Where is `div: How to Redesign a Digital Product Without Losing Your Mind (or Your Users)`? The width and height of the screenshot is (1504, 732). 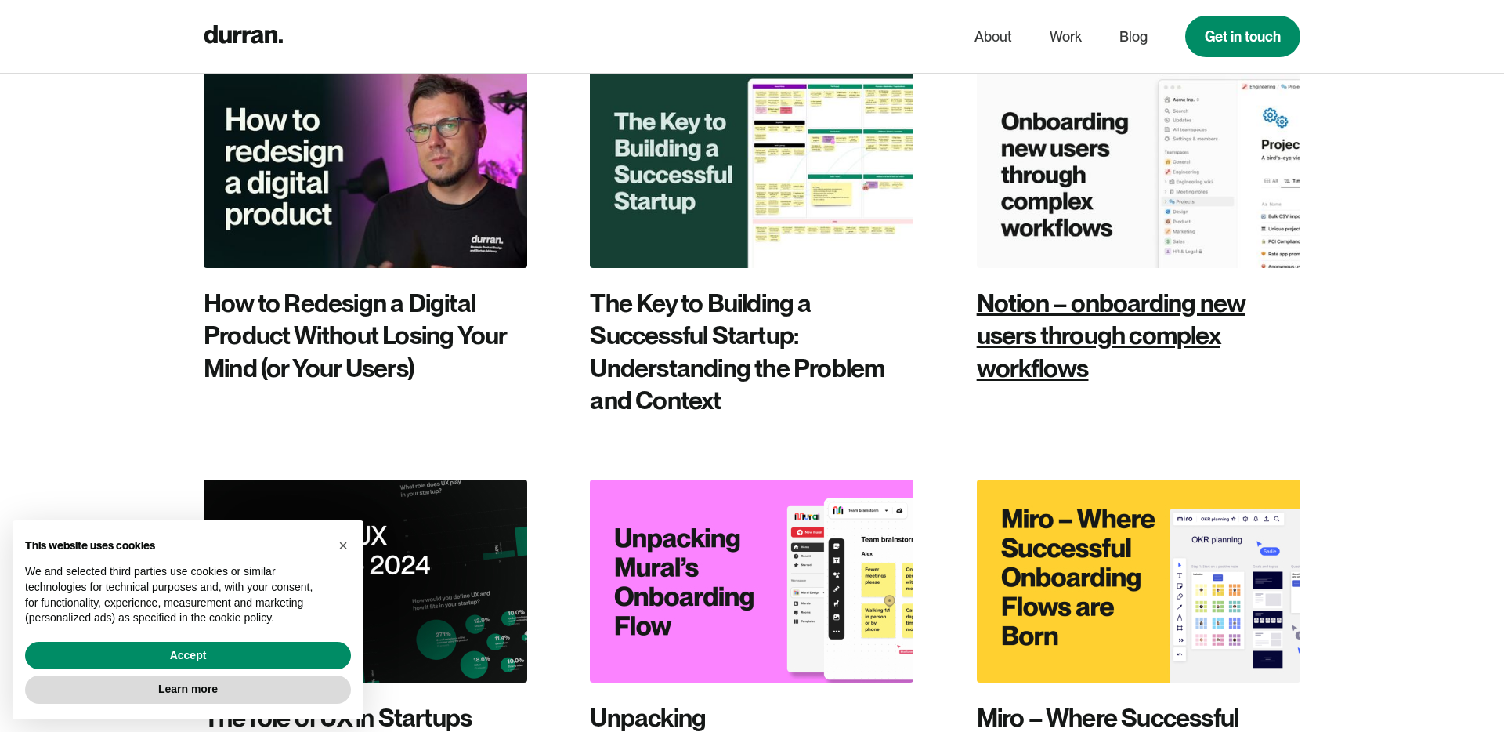 div: How to Redesign a Digital Product Without Losing Your Mind (or Your Users) is located at coordinates (365, 335).